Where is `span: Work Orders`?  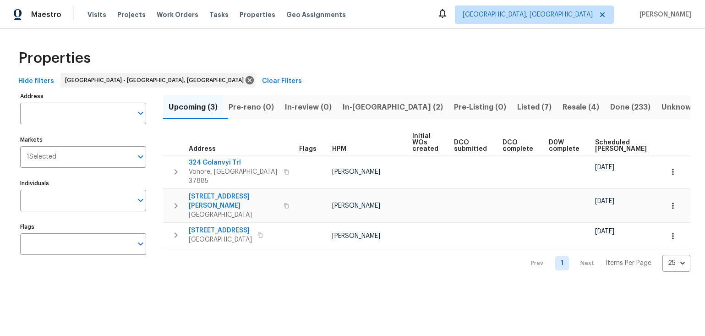
span: Work Orders is located at coordinates (177, 15).